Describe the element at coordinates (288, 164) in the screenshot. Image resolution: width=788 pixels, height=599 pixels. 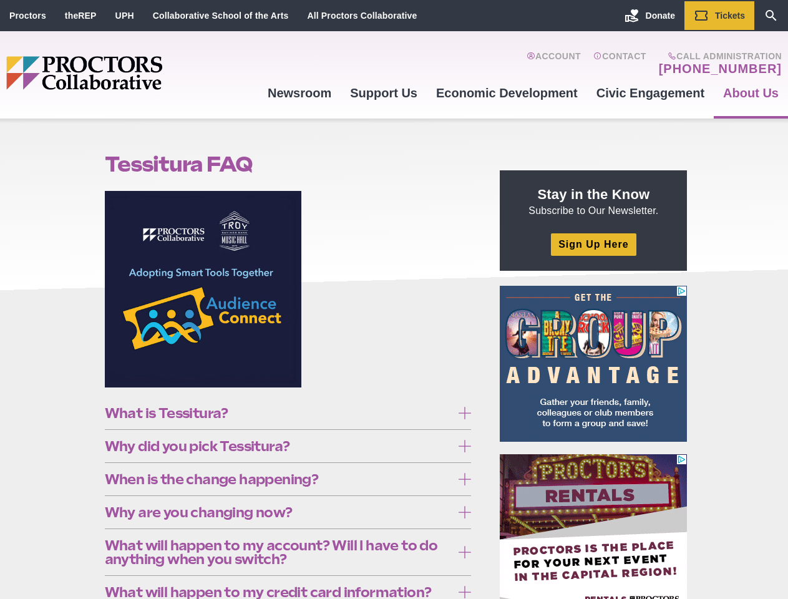
I see `h1: Tessitura FAQ` at that location.